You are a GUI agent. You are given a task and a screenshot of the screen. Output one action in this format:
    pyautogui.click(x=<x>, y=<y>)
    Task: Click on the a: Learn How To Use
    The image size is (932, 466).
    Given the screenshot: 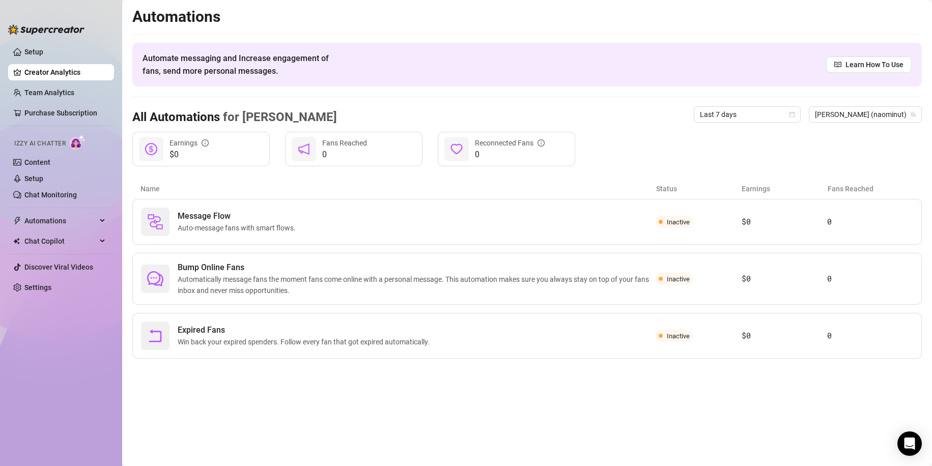 What is the action you would take?
    pyautogui.click(x=868, y=65)
    